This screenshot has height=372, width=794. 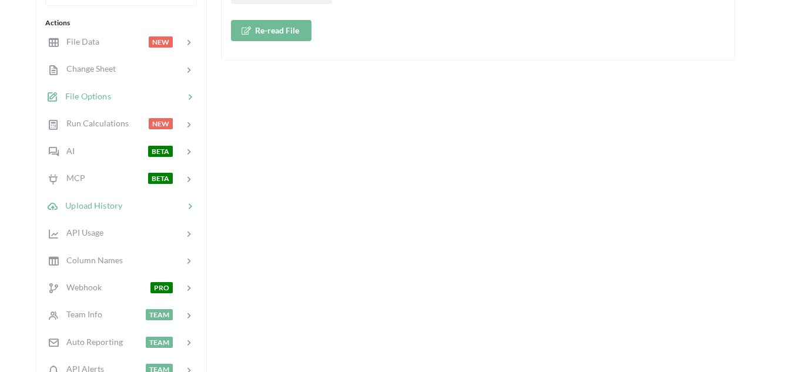 I want to click on span: File Options, so click(x=85, y=96).